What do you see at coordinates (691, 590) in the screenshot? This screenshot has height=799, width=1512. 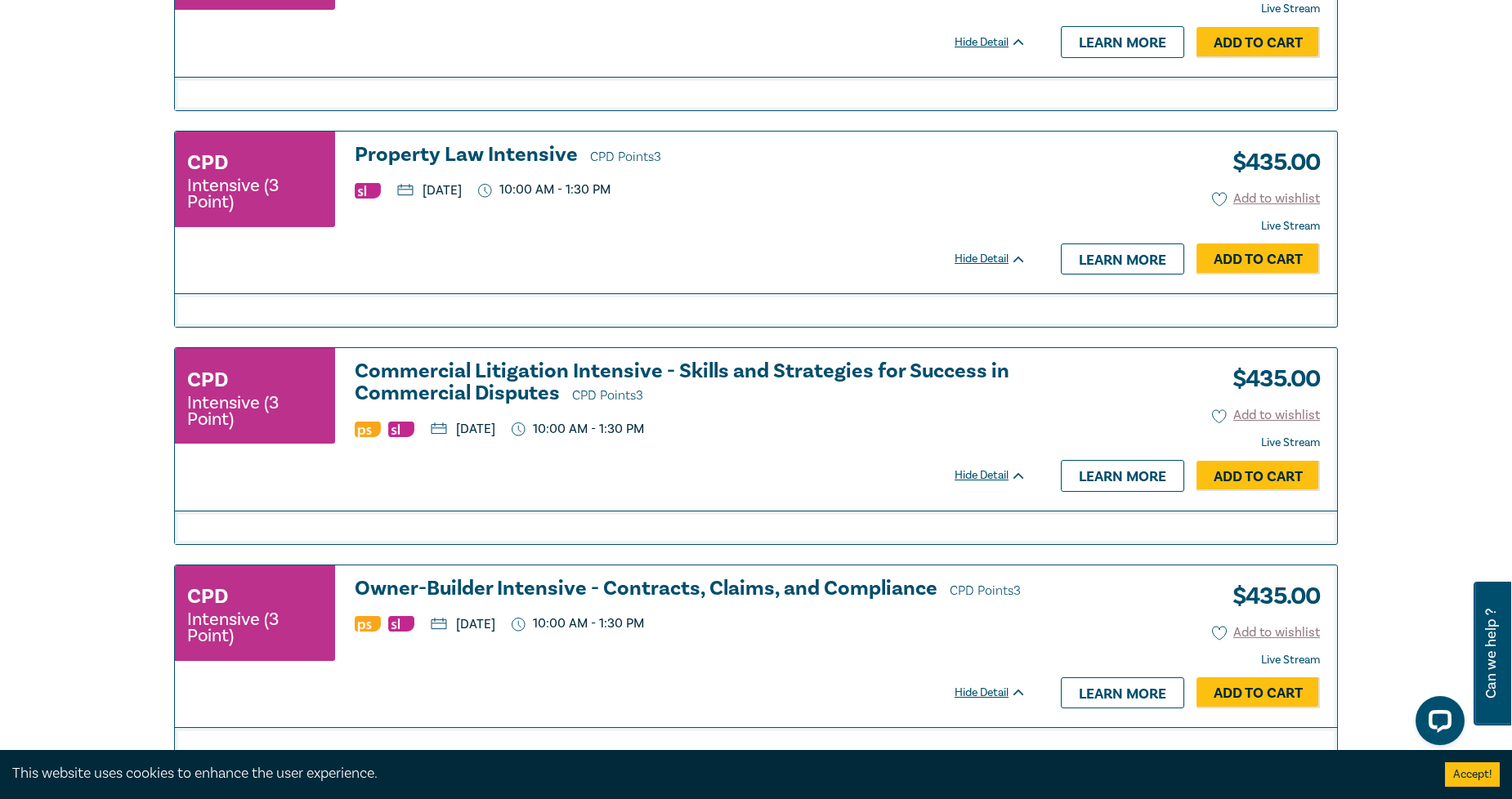 I see `a: Owner-Builder Intensive - Contracts, Claims, and Compliance CPD Points3` at bounding box center [691, 590].